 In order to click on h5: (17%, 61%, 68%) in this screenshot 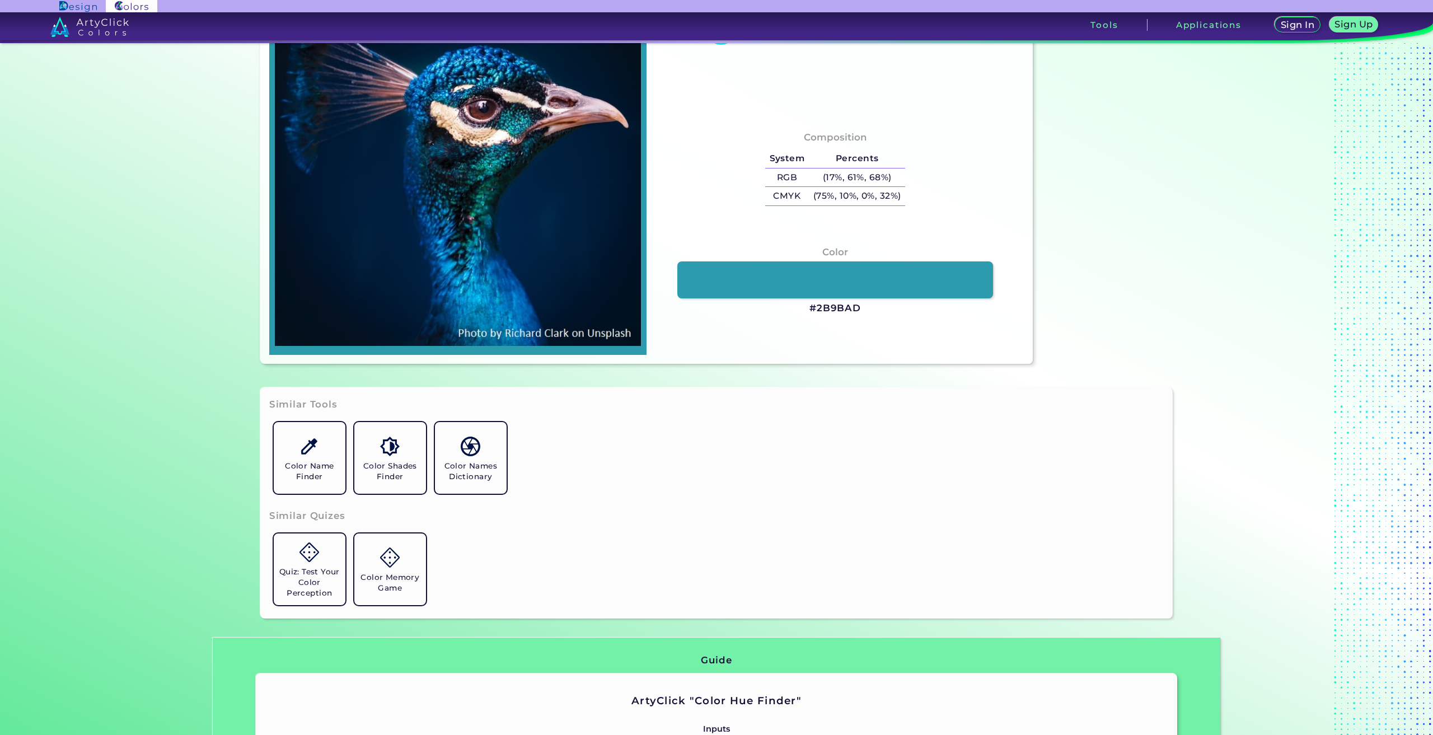, I will do `click(857, 177)`.